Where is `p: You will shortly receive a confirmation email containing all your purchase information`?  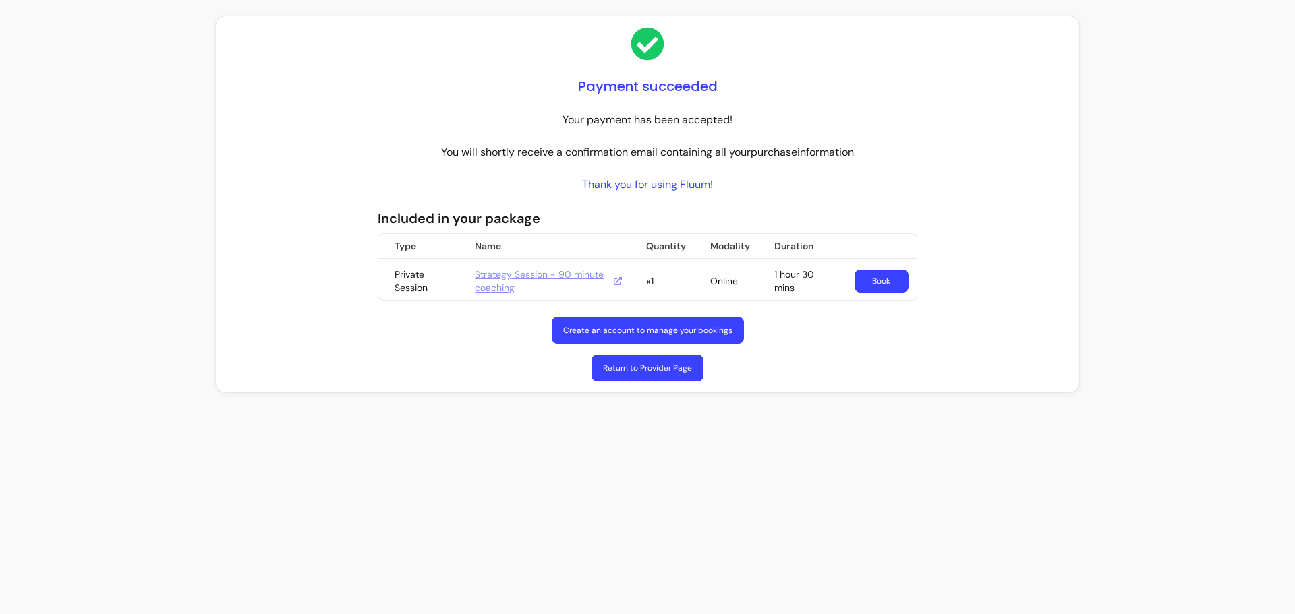 p: You will shortly receive a confirmation email containing all your purchase information is located at coordinates (647, 152).